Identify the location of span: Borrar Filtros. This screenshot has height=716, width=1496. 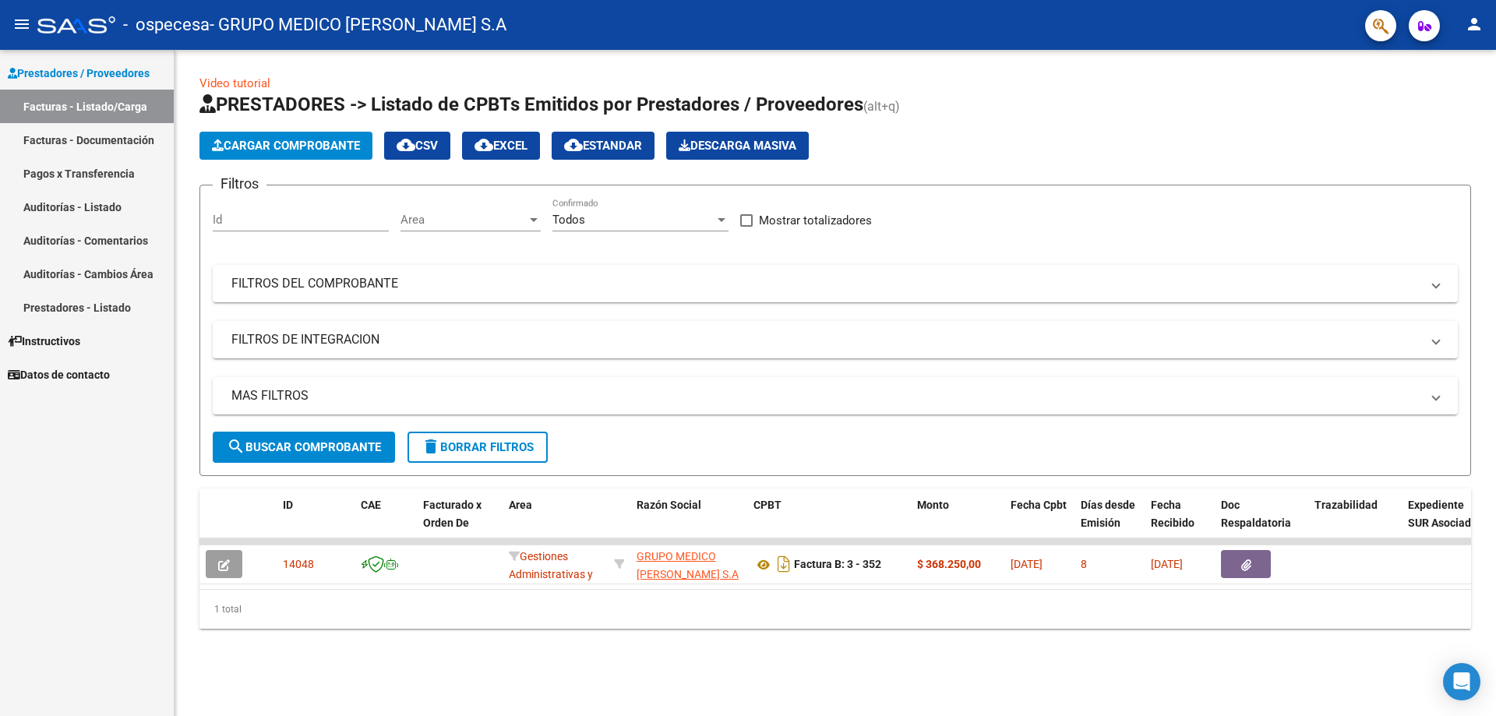
(478, 447).